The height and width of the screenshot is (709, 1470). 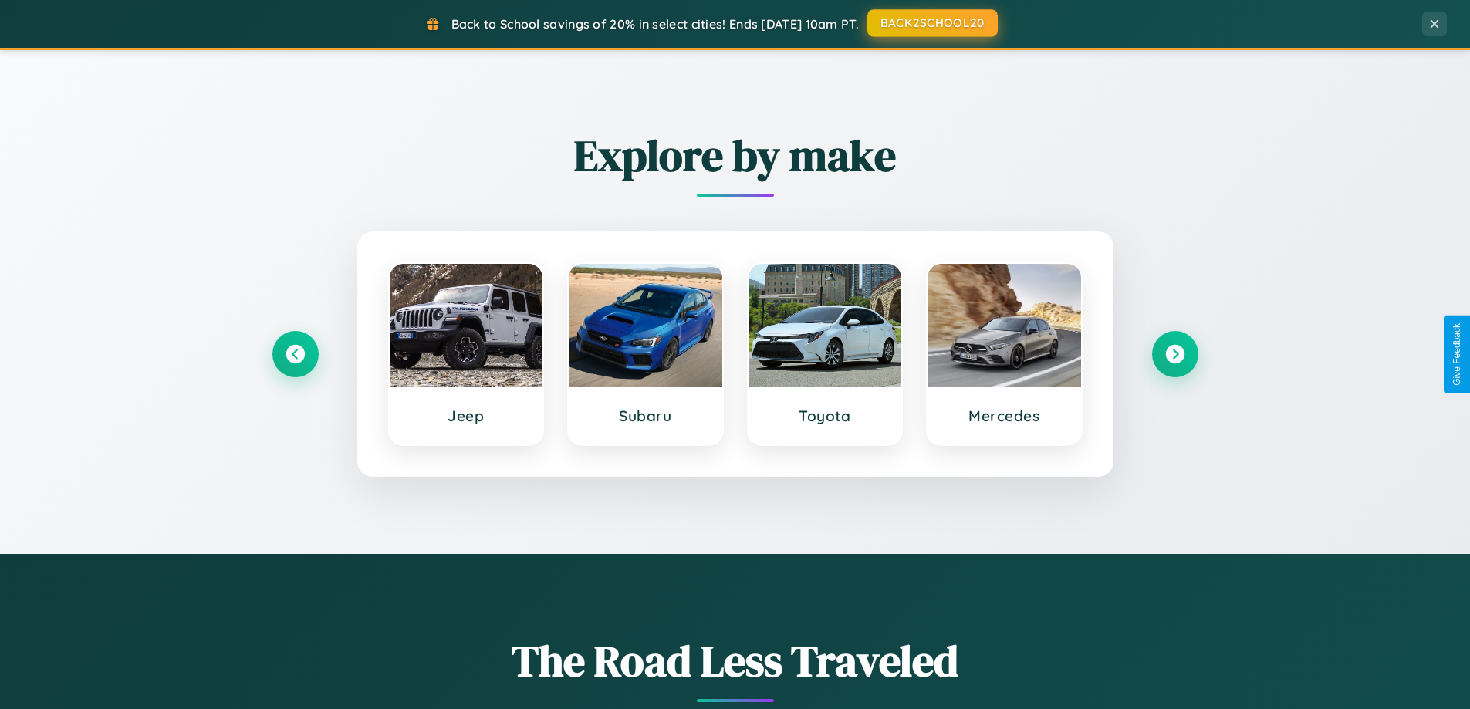 What do you see at coordinates (932, 23) in the screenshot?
I see `button: BACK2SCHOOL20` at bounding box center [932, 23].